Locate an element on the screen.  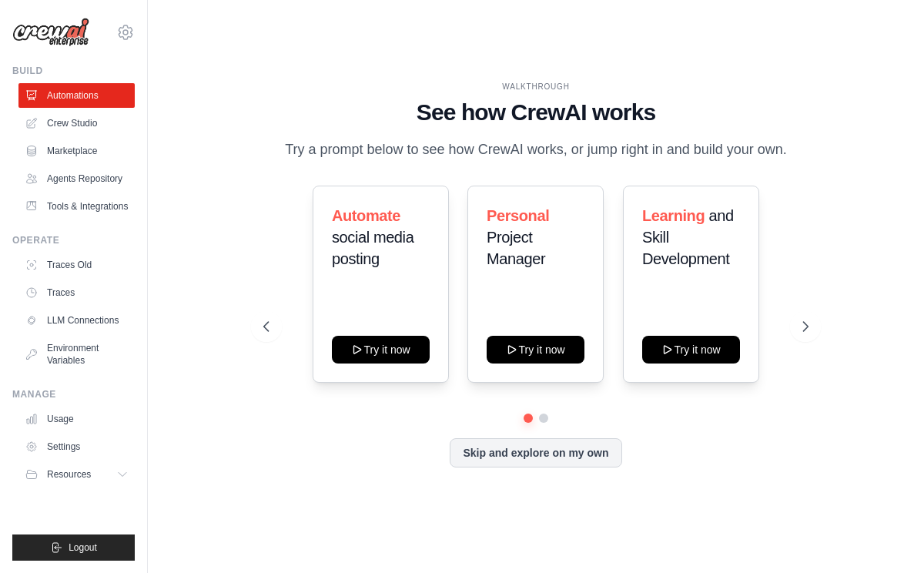
div: Operate is located at coordinates (73, 240).